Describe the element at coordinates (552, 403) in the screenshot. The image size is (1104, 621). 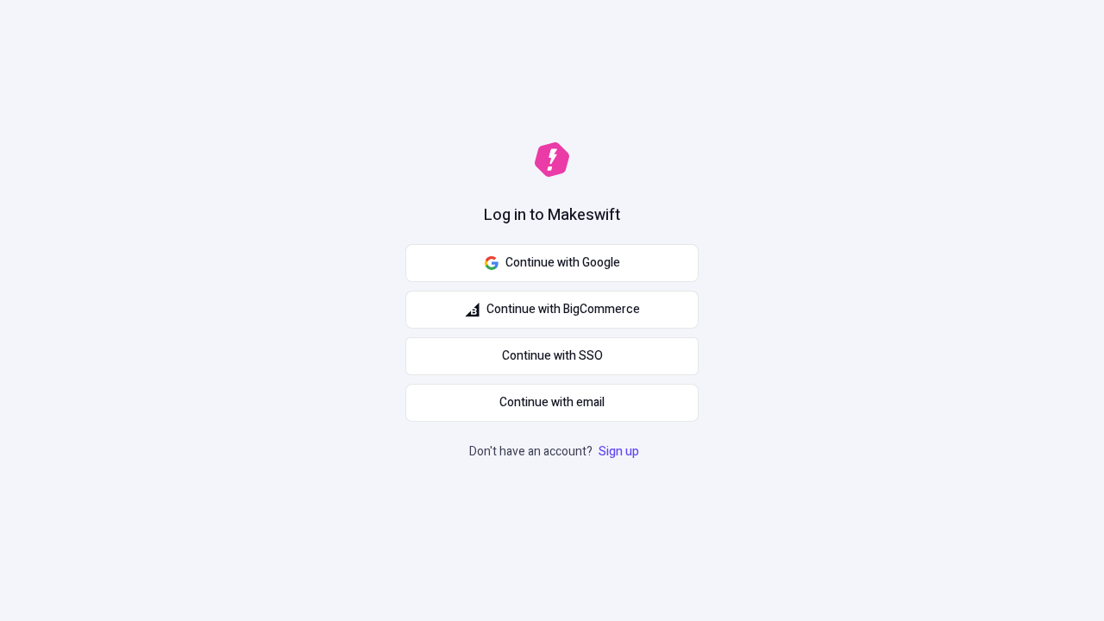
I see `span: Continue with email` at that location.